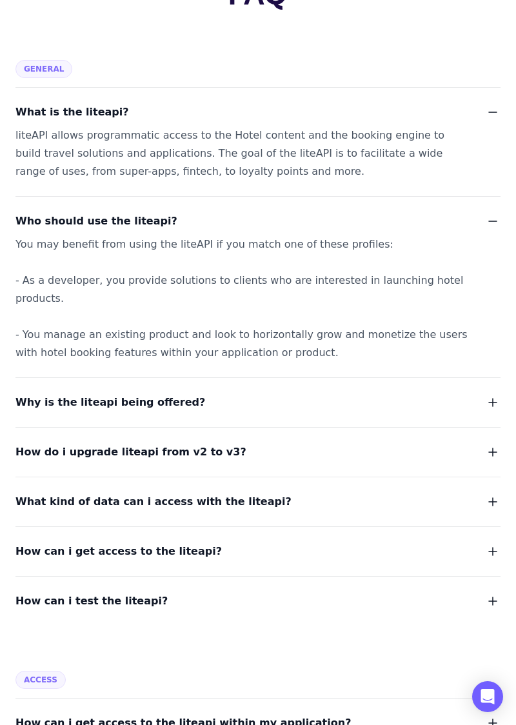 The width and height of the screenshot is (516, 725). I want to click on div: liteAPI allows programmatic access to the Hotel content and the booking engine to build travel so..., so click(243, 154).